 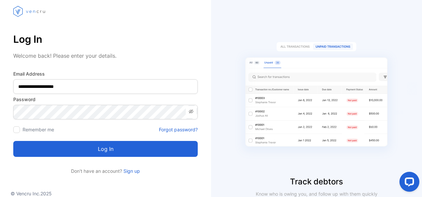 What do you see at coordinates (106, 149) in the screenshot?
I see `button: Log in` at bounding box center [106, 149].